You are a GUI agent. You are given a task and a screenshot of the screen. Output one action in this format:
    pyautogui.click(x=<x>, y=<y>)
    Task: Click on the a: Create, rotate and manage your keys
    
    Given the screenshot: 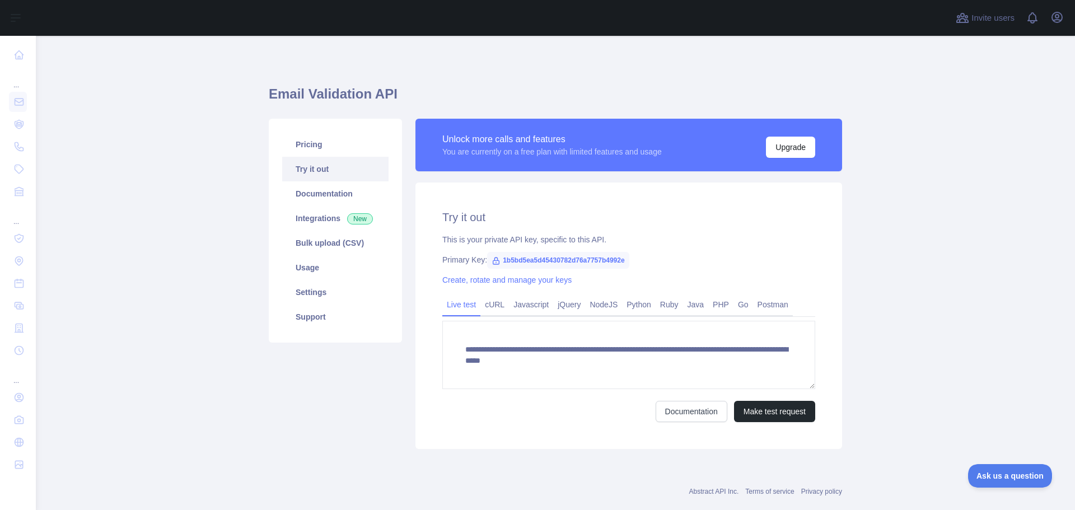 What is the action you would take?
    pyautogui.click(x=507, y=280)
    